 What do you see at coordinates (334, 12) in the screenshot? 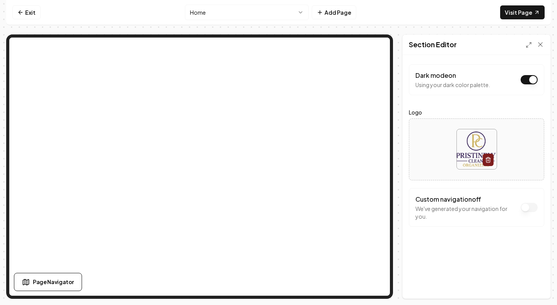
I see `button: Add Page` at bounding box center [334, 12].